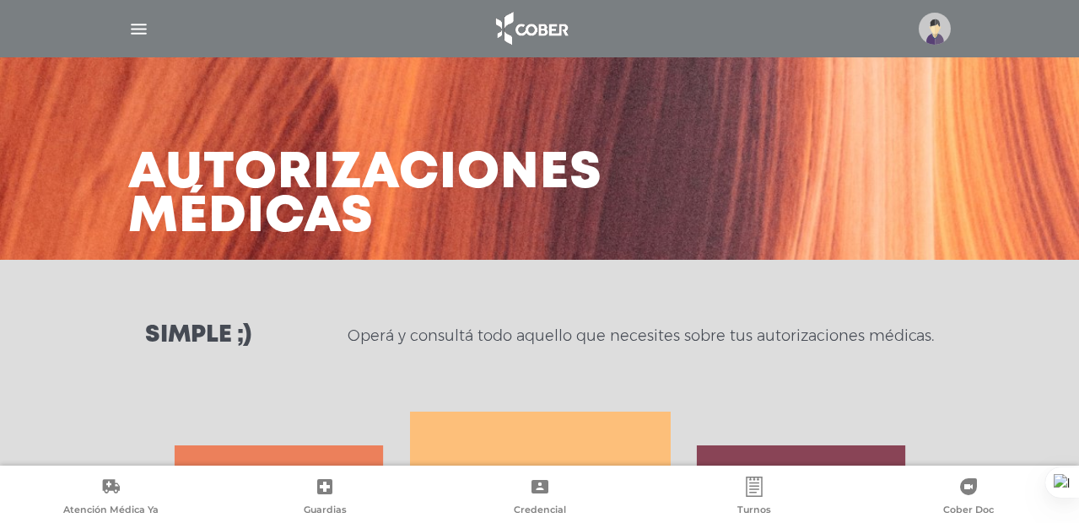 Image resolution: width=1079 pixels, height=523 pixels. I want to click on span: Guardias, so click(325, 511).